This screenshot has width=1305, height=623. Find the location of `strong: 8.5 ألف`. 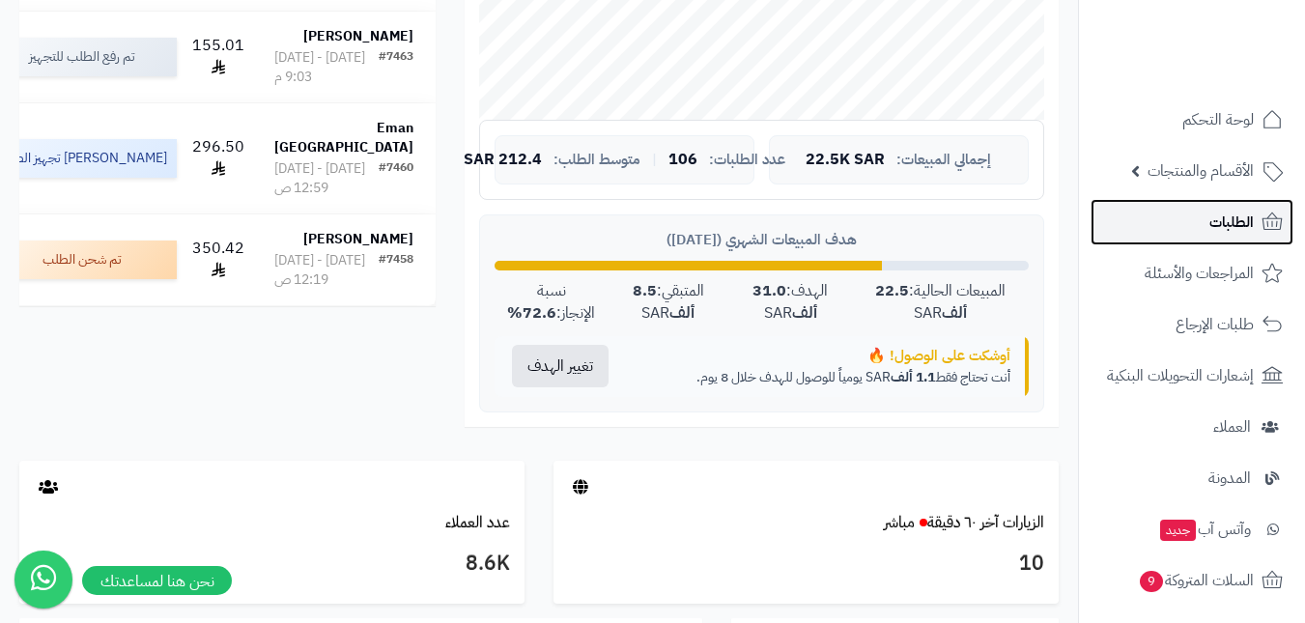

strong: 8.5 ألف is located at coordinates (664, 301).